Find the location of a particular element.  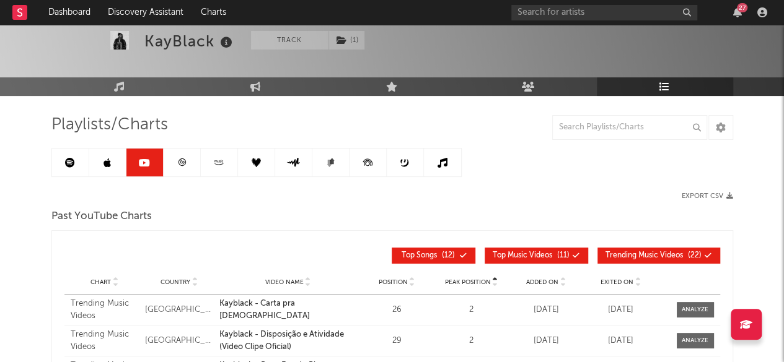

div: 29 is located at coordinates (396, 341).